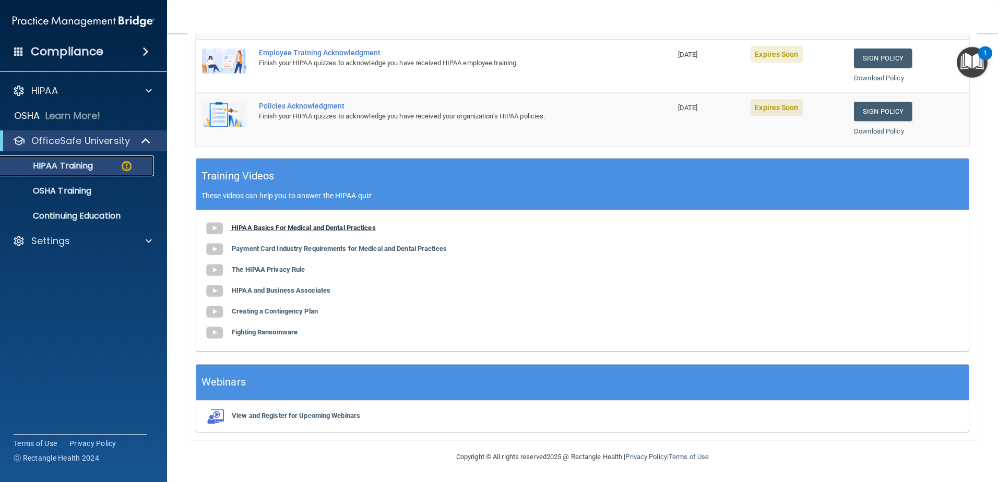 The width and height of the screenshot is (998, 482). What do you see at coordinates (44, 91) in the screenshot?
I see `p: HIPAA` at bounding box center [44, 91].